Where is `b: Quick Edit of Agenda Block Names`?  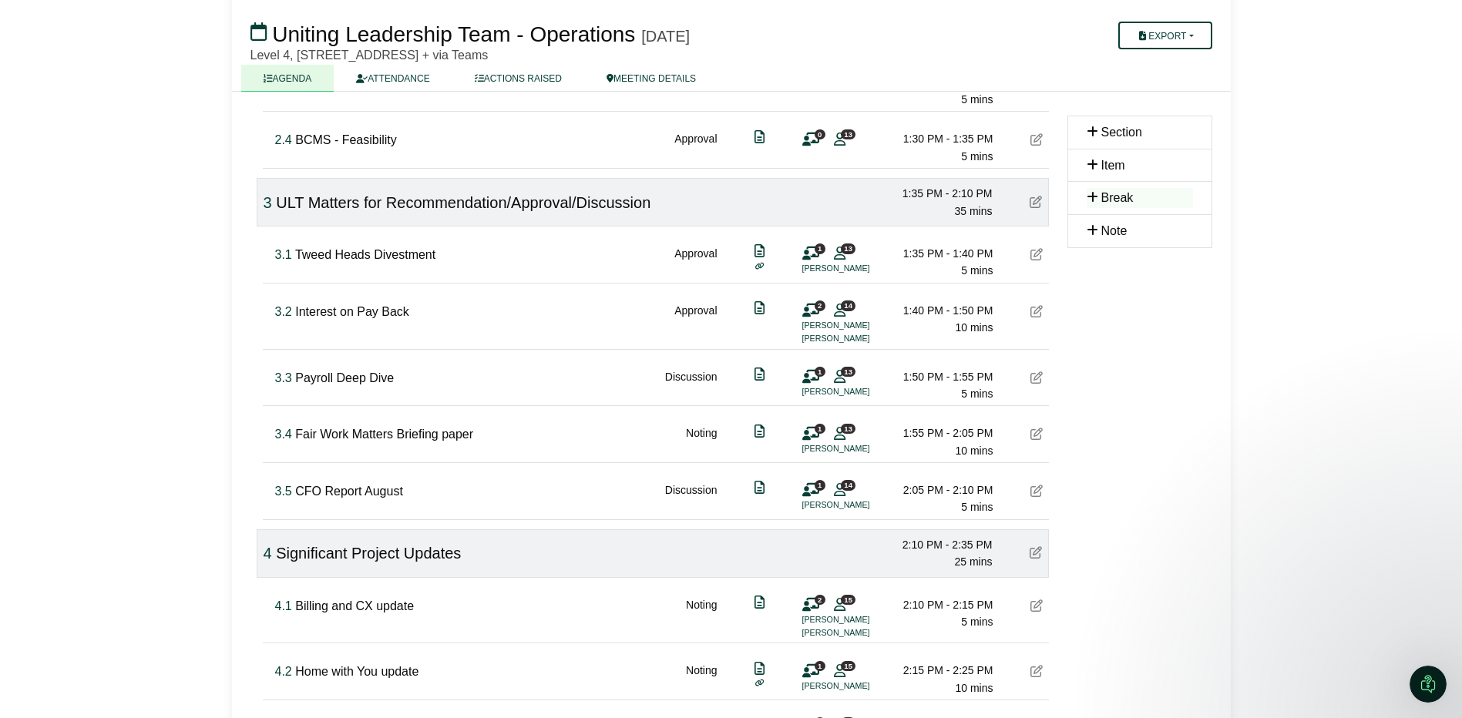
b: Quick Edit of Agenda Block Names is located at coordinates (149, 176).